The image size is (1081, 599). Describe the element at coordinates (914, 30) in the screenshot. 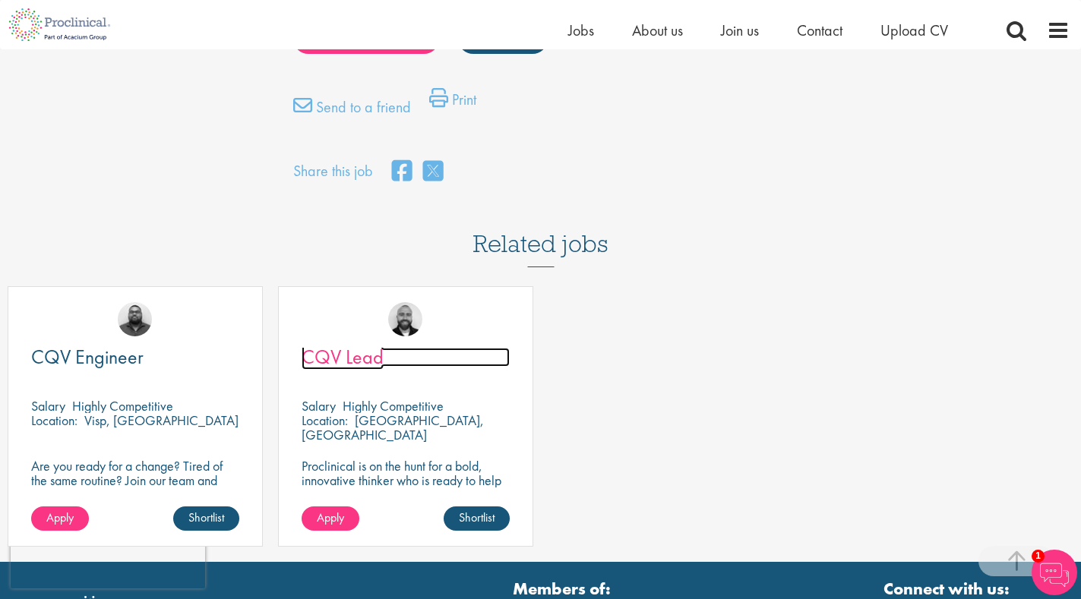

I see `a: Upload CV` at that location.